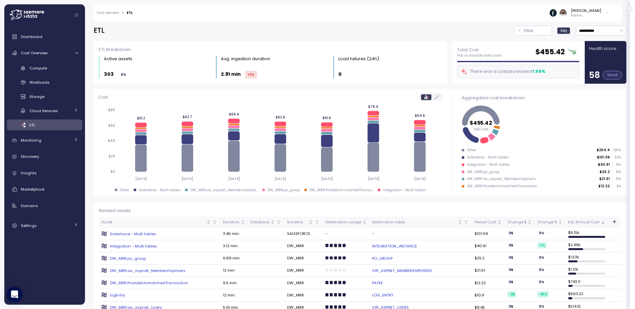  What do you see at coordinates (489, 246) in the screenshot?
I see `td: $40.91` at bounding box center [489, 246].